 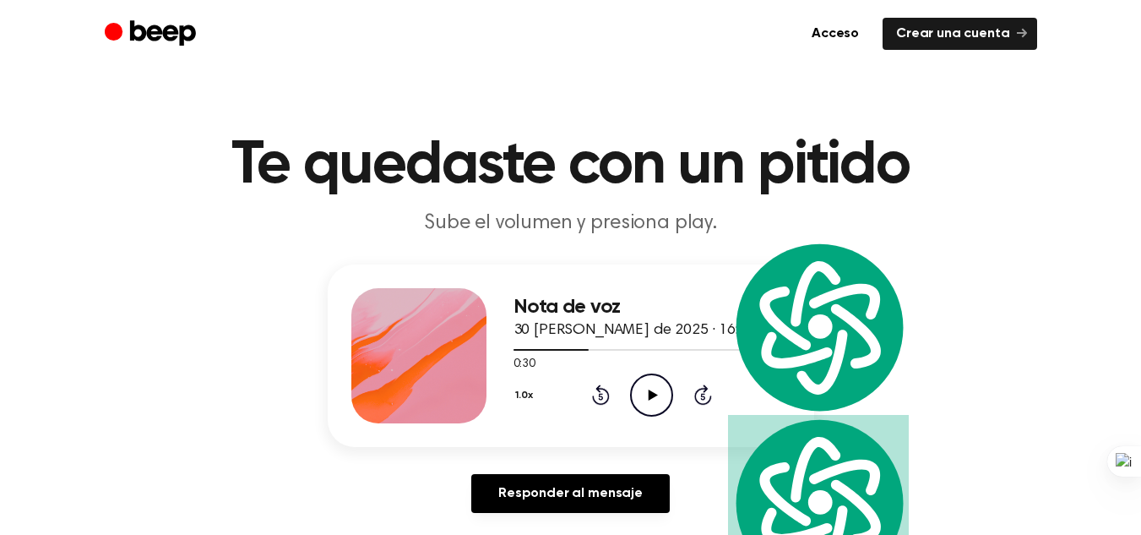 What do you see at coordinates (959, 34) in the screenshot?
I see `a: Crear una cuenta` at bounding box center [959, 34].